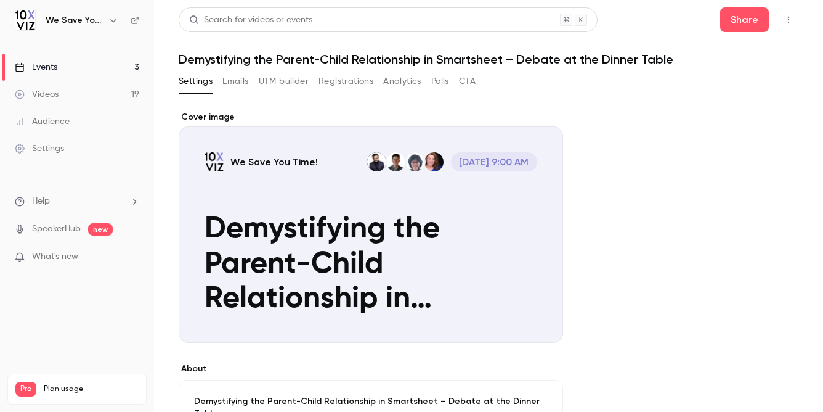  Describe the element at coordinates (346, 81) in the screenshot. I see `button: Registrations` at that location.